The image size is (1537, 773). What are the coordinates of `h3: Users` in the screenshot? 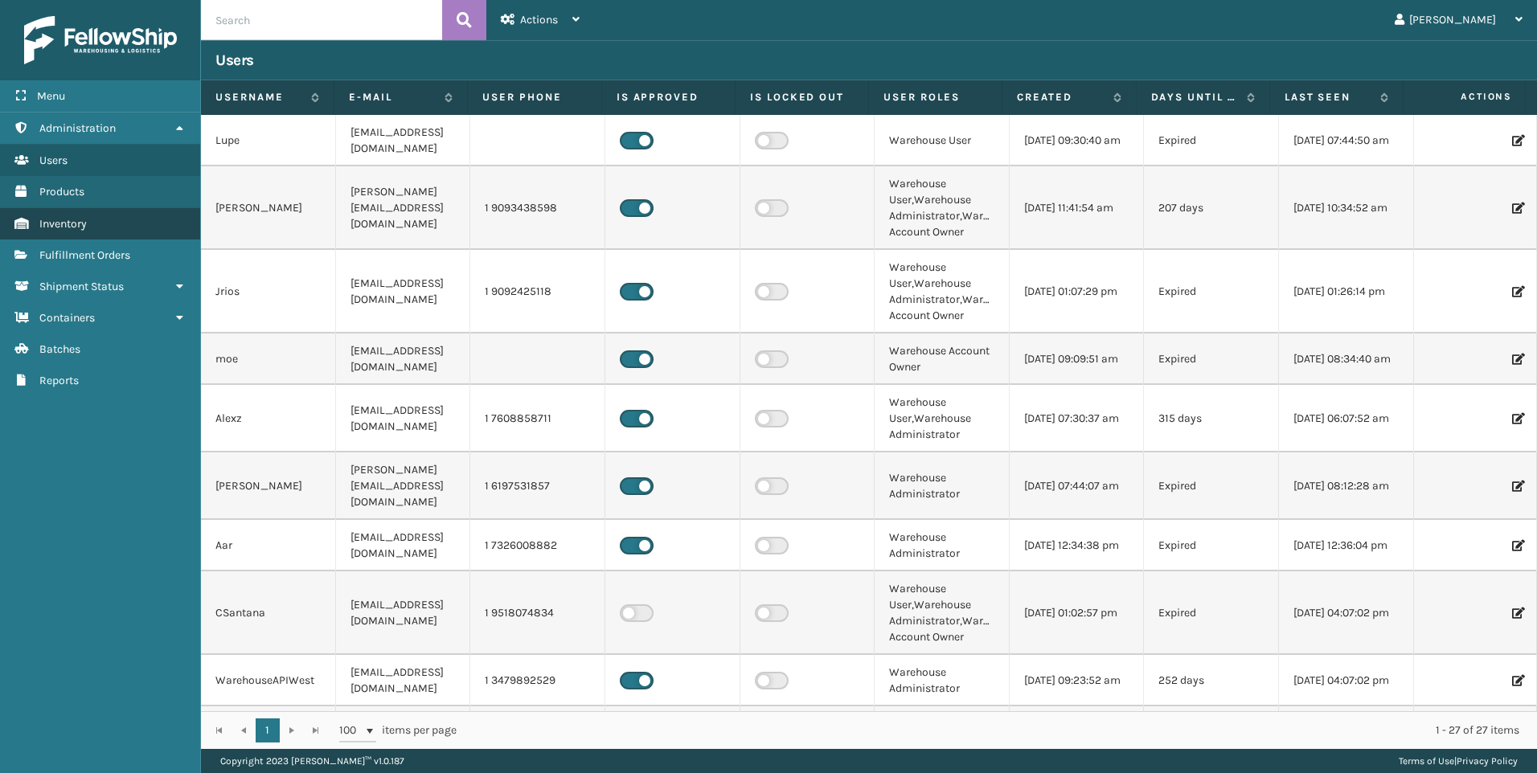 It's located at (235, 60).